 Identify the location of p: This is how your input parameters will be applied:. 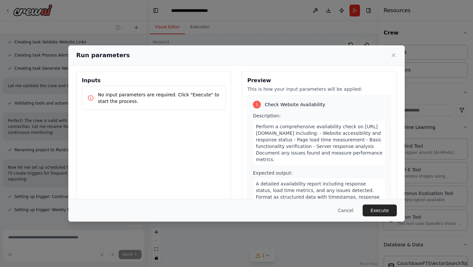
(320, 89).